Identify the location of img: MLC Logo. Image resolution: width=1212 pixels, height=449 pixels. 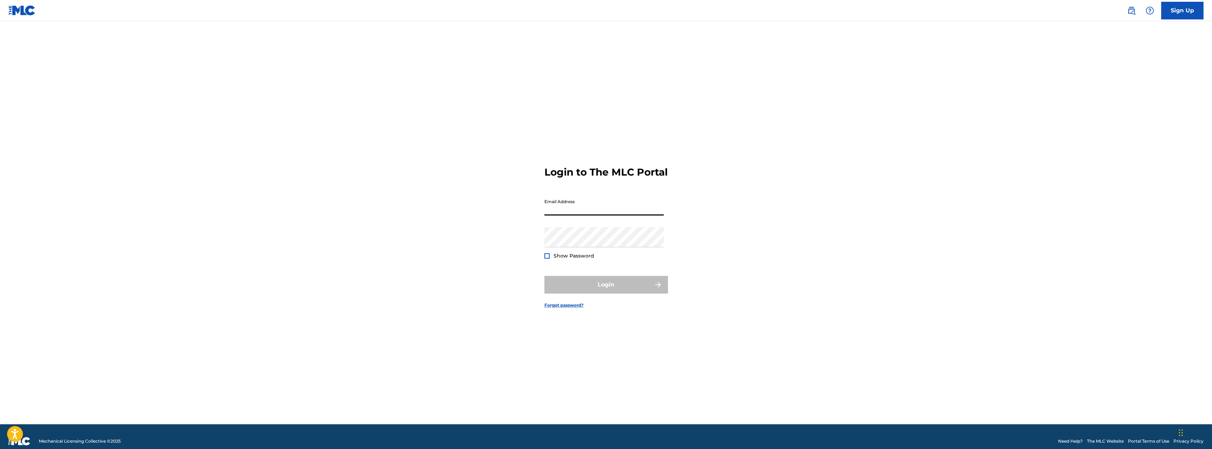
(22, 10).